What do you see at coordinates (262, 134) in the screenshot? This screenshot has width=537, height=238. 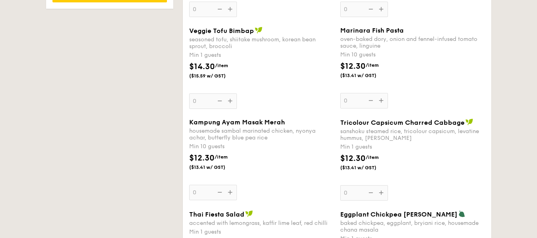 I see `div: housemade sambal marinated chicken, nyonya achar, butterfly blue pea rice` at bounding box center [262, 134].